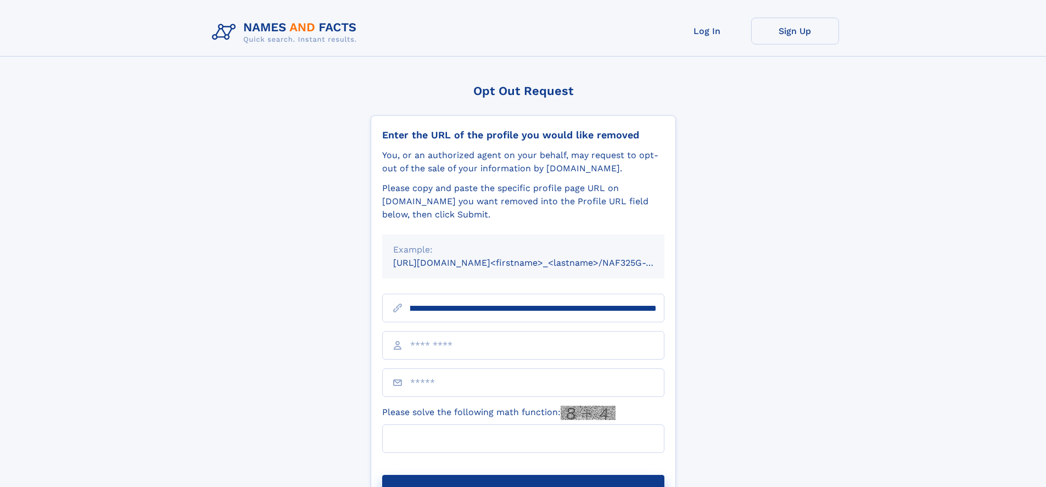 This screenshot has width=1046, height=487. Describe the element at coordinates (795, 31) in the screenshot. I see `a: Sign Up` at that location.